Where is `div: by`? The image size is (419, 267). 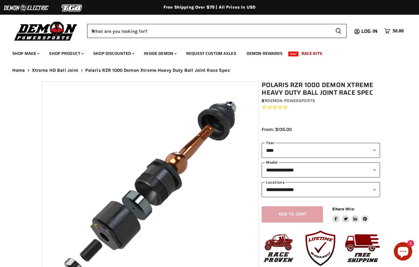
div: by is located at coordinates (321, 101).